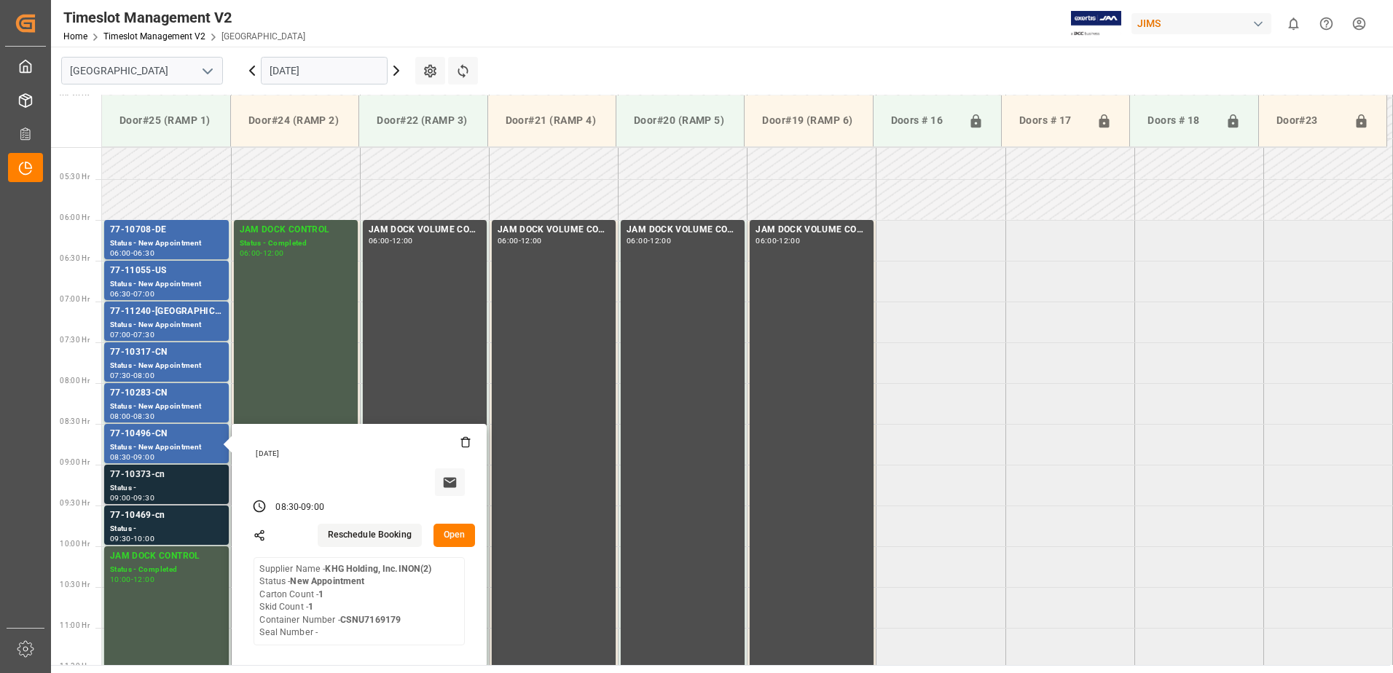 The width and height of the screenshot is (1393, 673). What do you see at coordinates (74, 339) in the screenshot?
I see `span: 07:30 Hr` at bounding box center [74, 339].